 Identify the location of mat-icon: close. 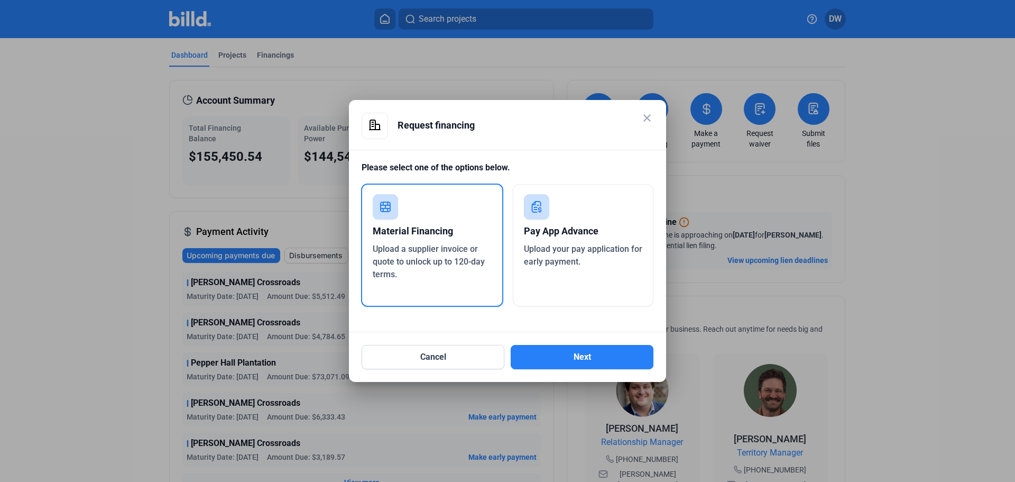
(647, 118).